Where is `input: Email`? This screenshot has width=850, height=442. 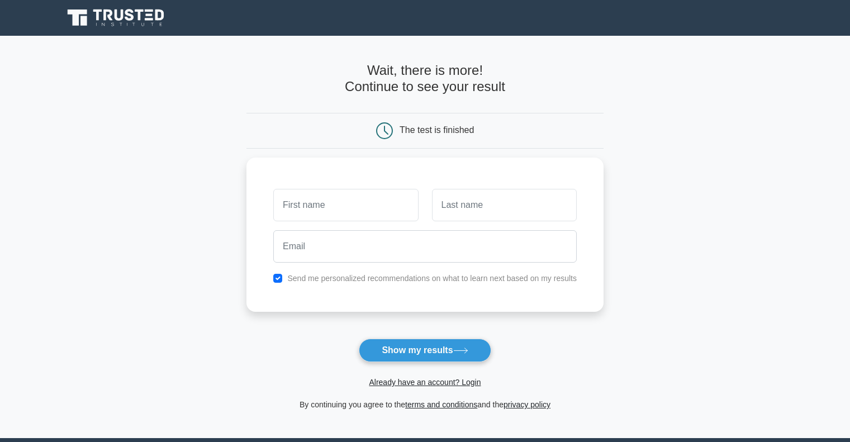
input: Email is located at coordinates (425, 246).